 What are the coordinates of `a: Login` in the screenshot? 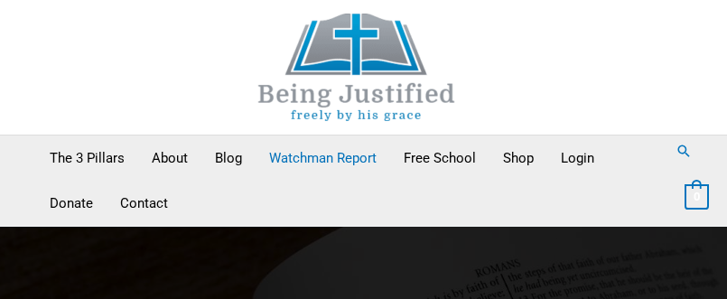 It's located at (577, 158).